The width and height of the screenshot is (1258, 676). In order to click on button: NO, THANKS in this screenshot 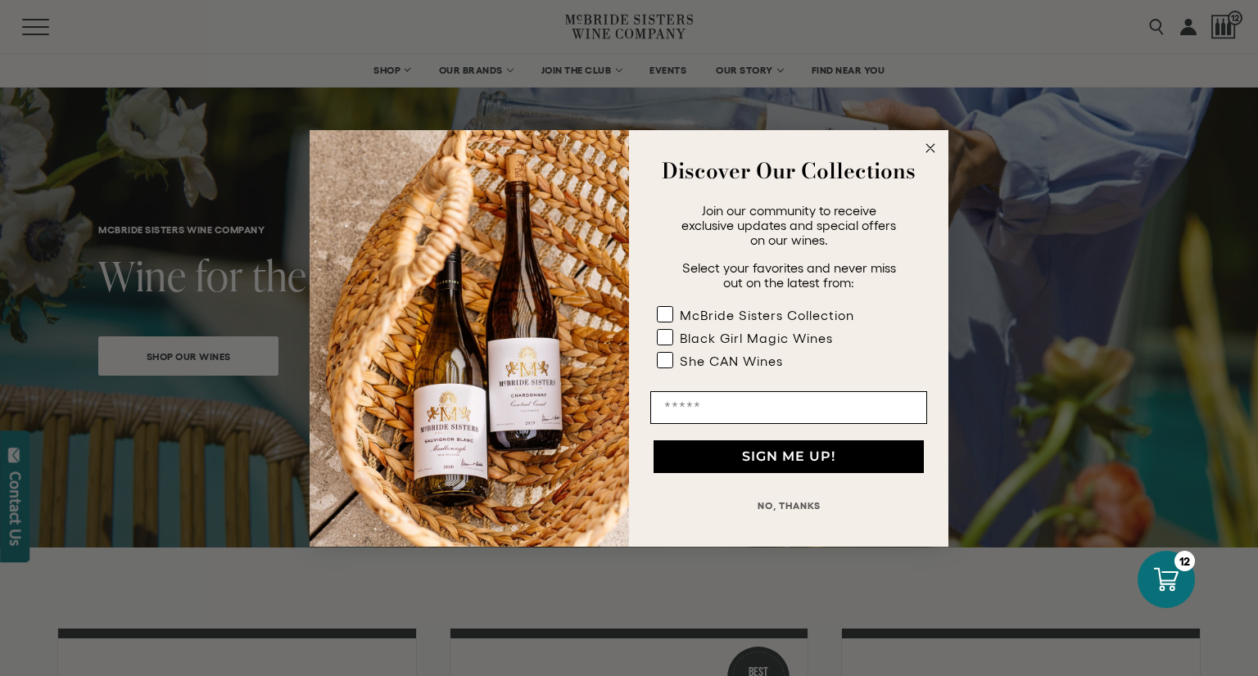, I will do `click(788, 506)`.